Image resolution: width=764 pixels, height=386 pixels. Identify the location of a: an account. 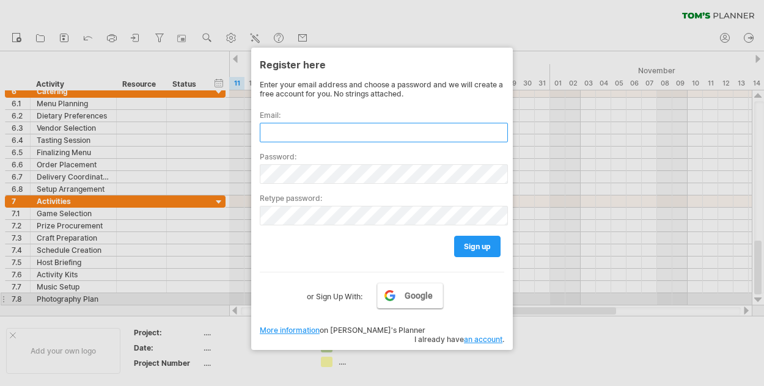
(483, 339).